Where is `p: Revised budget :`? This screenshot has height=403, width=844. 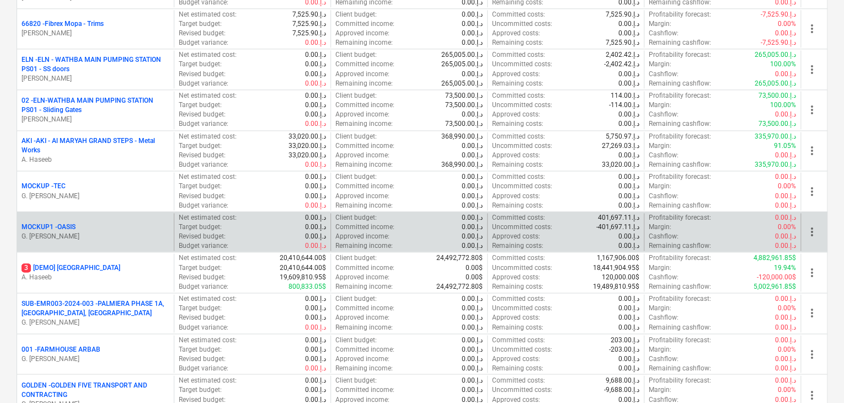
p: Revised budget : is located at coordinates (202, 33).